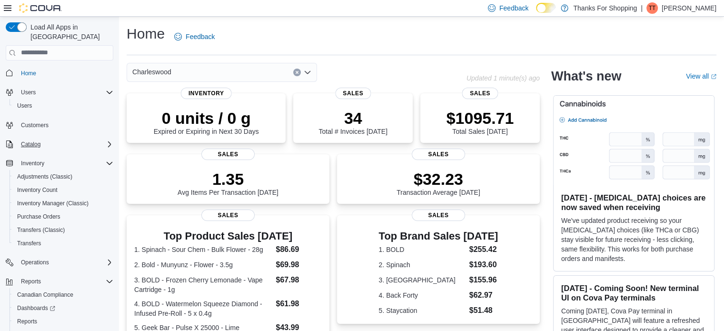 This screenshot has width=724, height=331. Describe the element at coordinates (422, 265) in the screenshot. I see `dt: 2. Spinach` at that location.